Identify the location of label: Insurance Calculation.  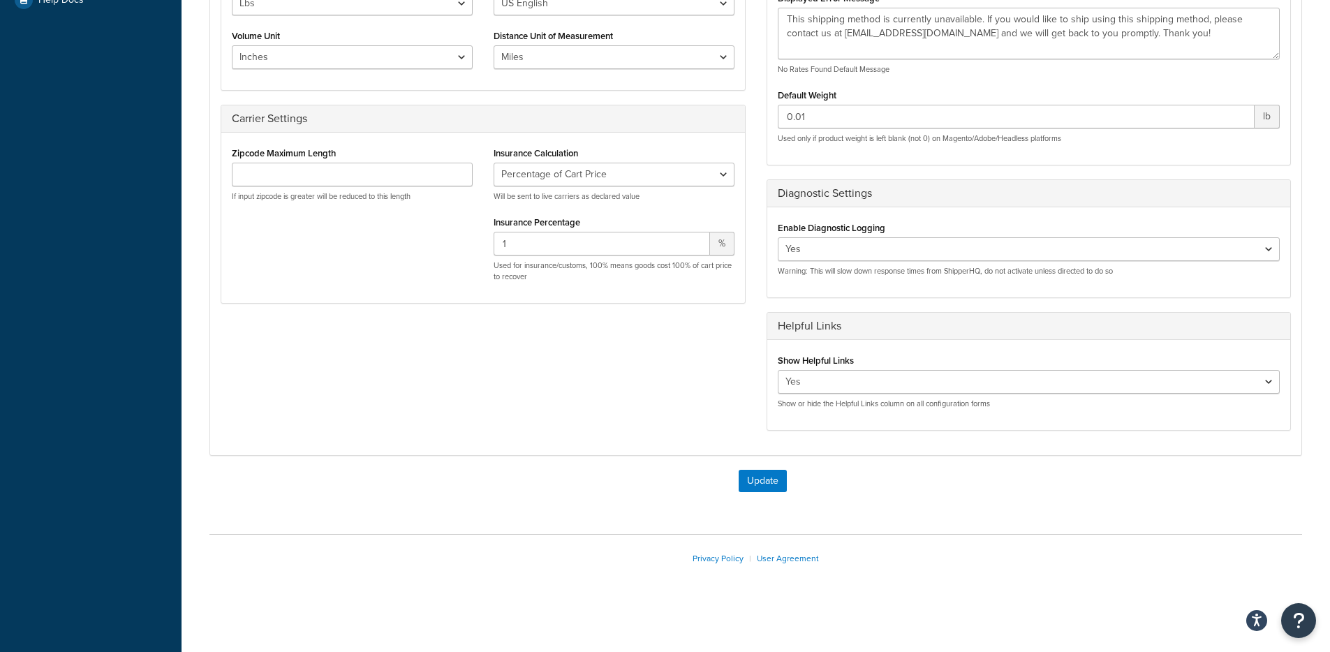
(535, 153).